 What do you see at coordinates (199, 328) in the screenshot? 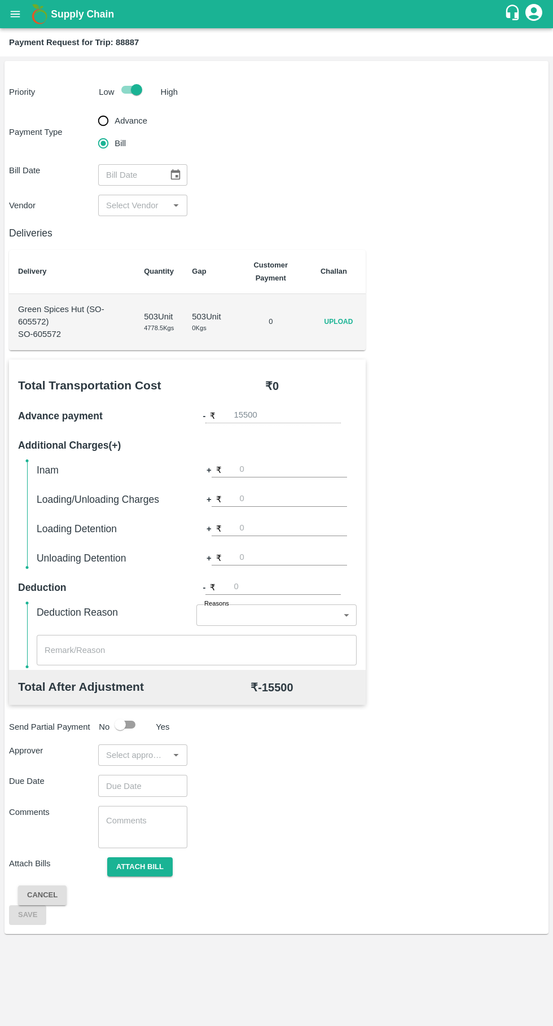
I see `span: 0 Kgs` at bounding box center [199, 328].